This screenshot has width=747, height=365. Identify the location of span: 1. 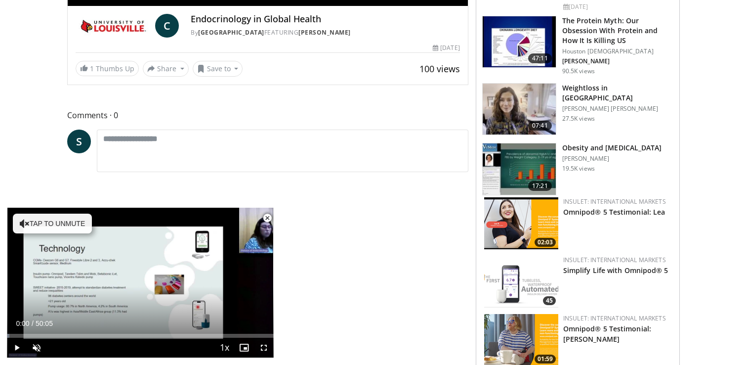
(92, 68).